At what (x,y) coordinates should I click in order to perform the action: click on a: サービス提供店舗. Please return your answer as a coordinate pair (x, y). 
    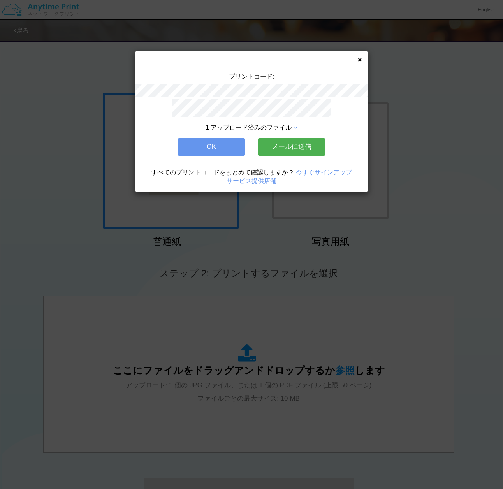
    Looking at the image, I should click on (251, 181).